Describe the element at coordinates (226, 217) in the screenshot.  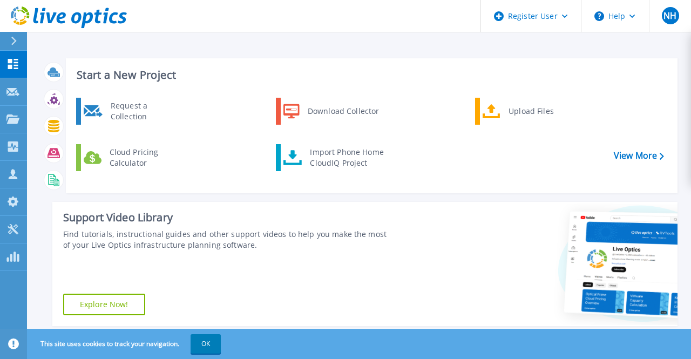
I see `div: Support Video Library` at that location.